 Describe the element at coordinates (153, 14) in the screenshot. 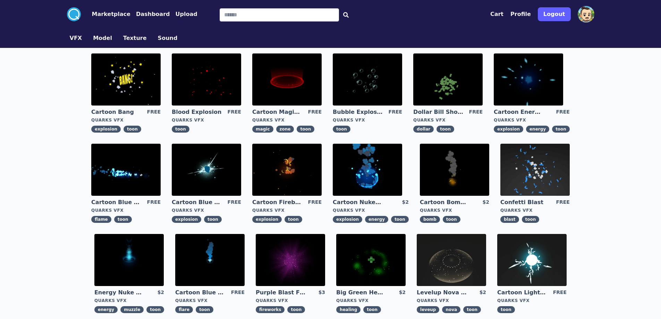

I see `button: Dashboard` at that location.